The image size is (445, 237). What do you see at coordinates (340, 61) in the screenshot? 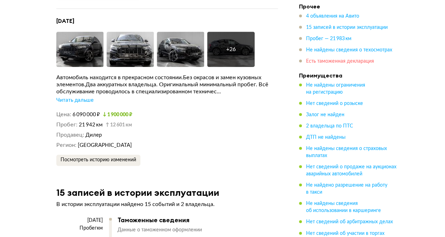
I see `span: Есть таможенная декларация` at bounding box center [340, 61].